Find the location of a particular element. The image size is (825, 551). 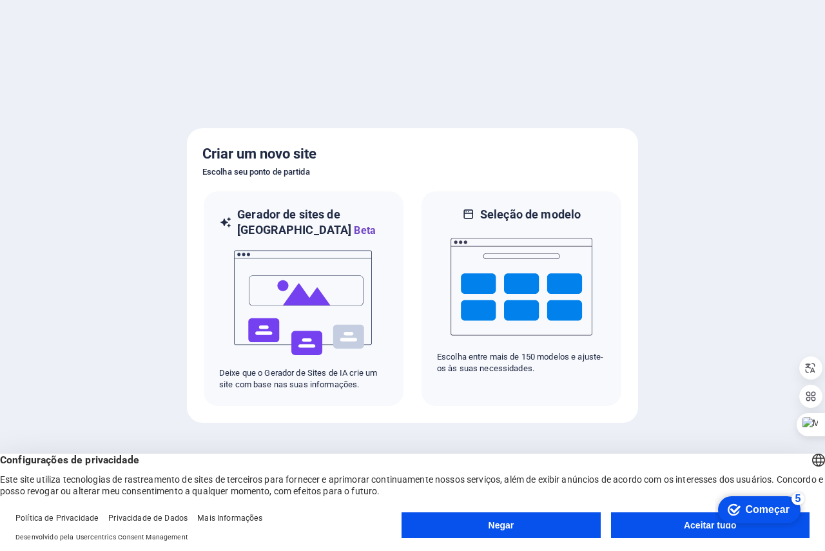

font: Escolha entre mais de 150 modelos e ajuste-os às suas necessidades. is located at coordinates (520, 362).